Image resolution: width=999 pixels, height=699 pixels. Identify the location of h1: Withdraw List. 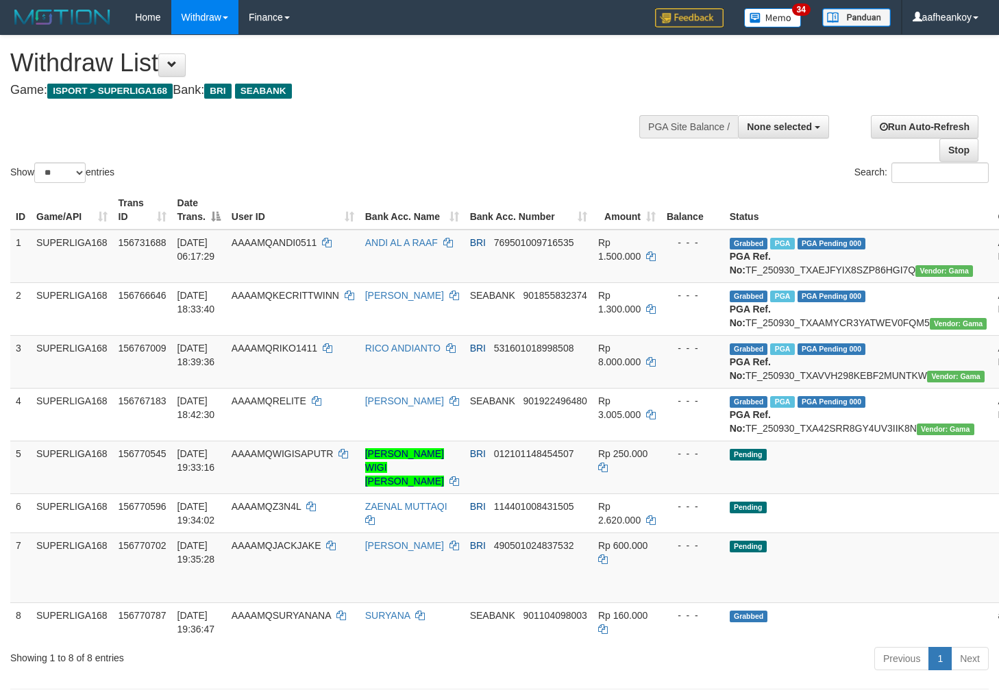
(331, 63).